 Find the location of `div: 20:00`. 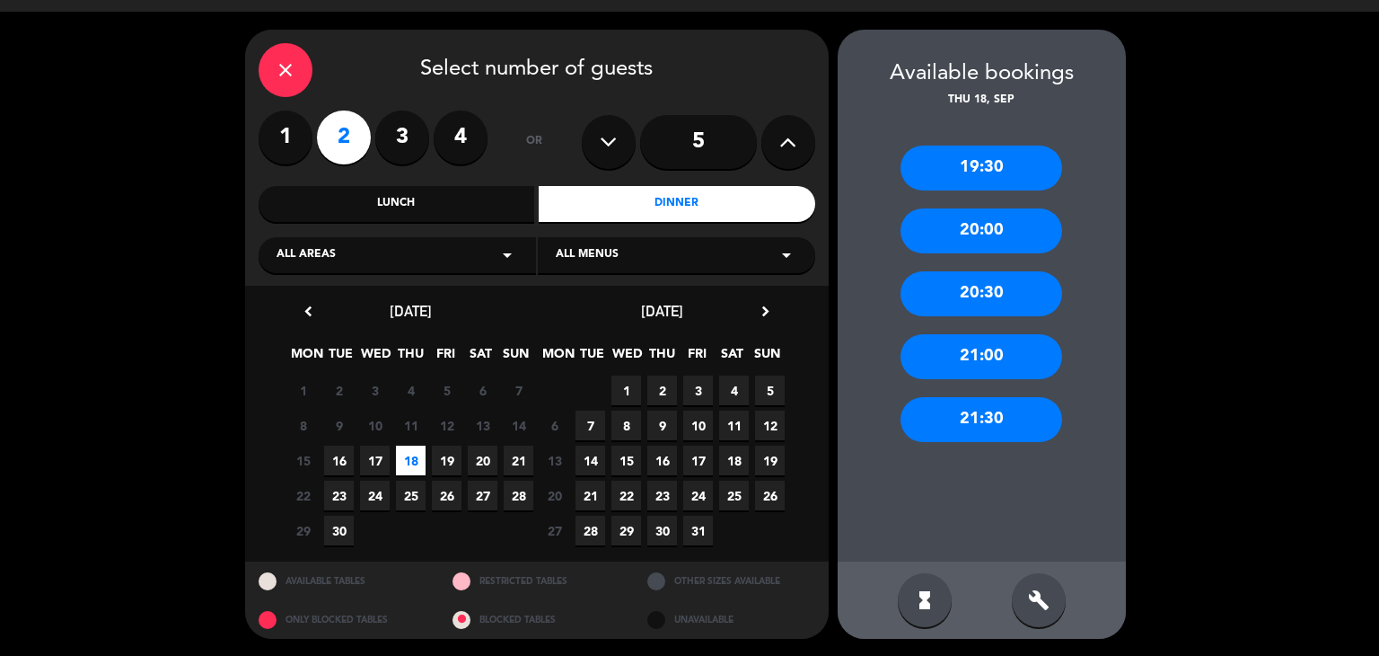

div: 20:00 is located at coordinates (982, 231).